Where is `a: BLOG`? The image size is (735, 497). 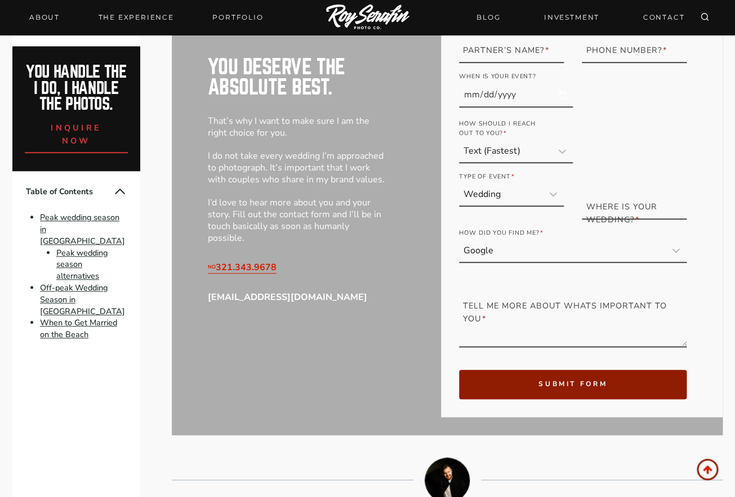 a: BLOG is located at coordinates (488, 17).